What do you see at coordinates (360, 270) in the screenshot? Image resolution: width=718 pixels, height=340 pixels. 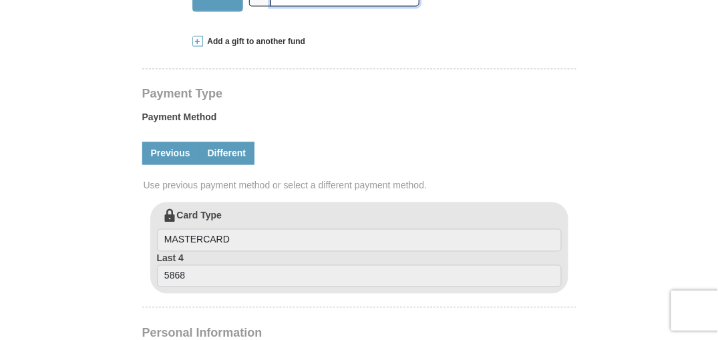 I see `label: Last 4` at bounding box center [360, 270].